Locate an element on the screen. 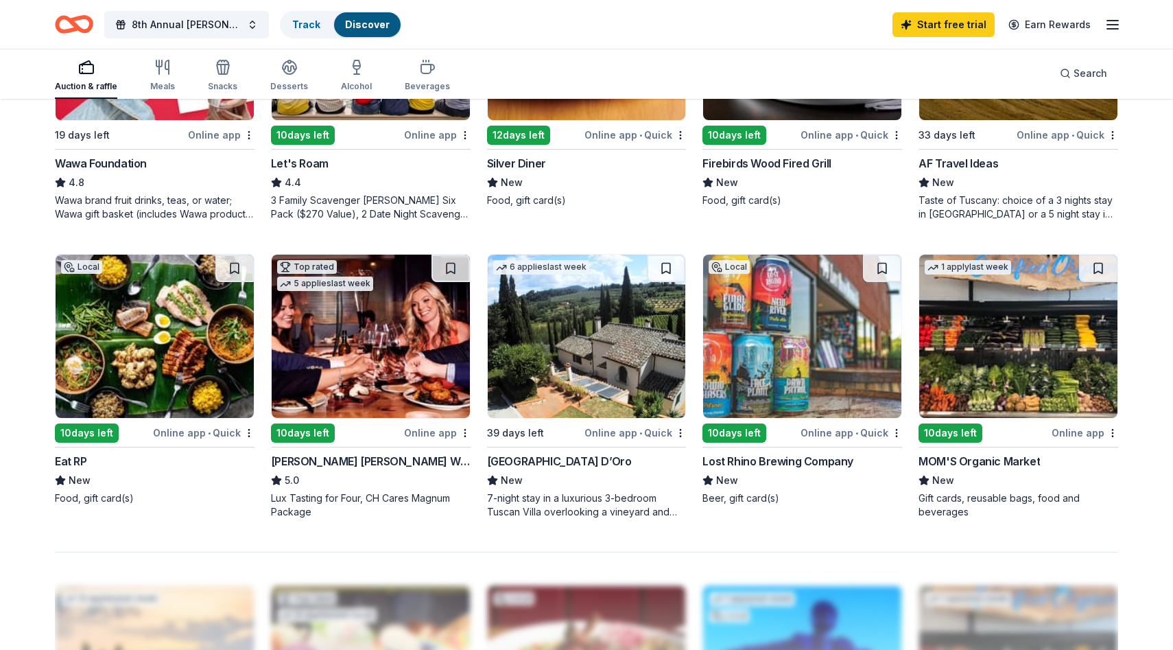  div: Gift cards, reusable bags, food and beverages is located at coordinates (1018, 505).